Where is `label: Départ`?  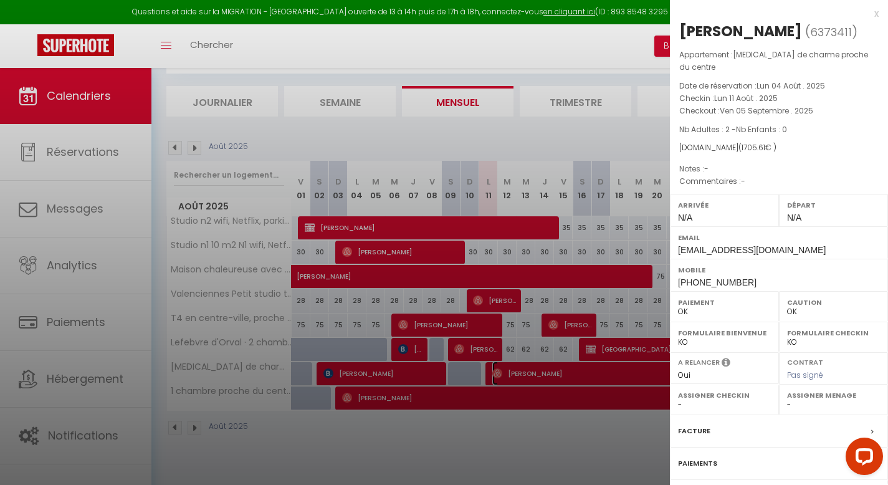 label: Départ is located at coordinates (833, 205).